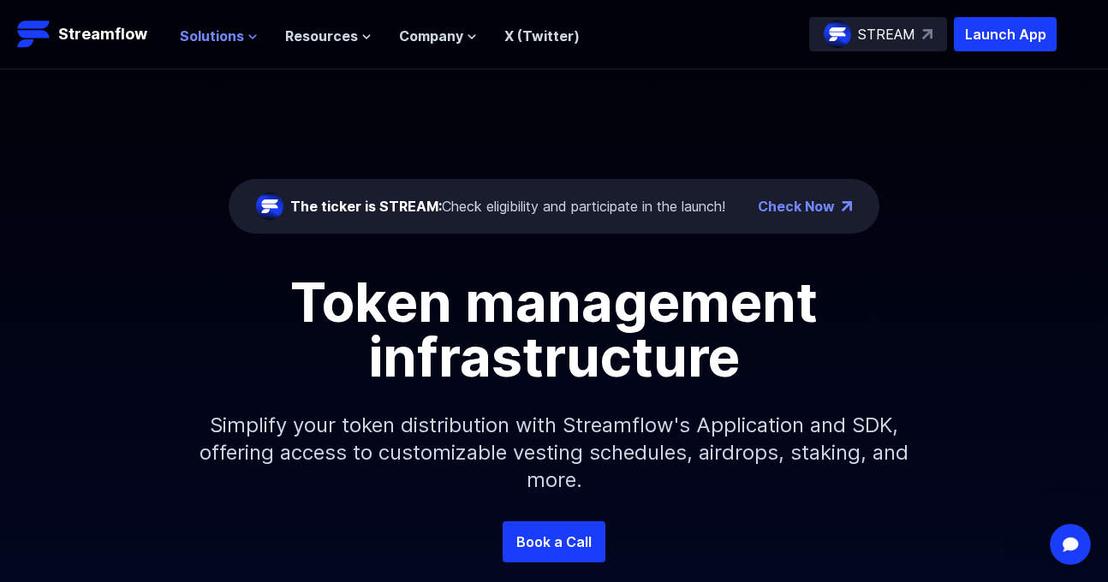 This screenshot has width=1108, height=582. What do you see at coordinates (928, 34) in the screenshot?
I see `img: top-right-arrow.svg` at bounding box center [928, 34].